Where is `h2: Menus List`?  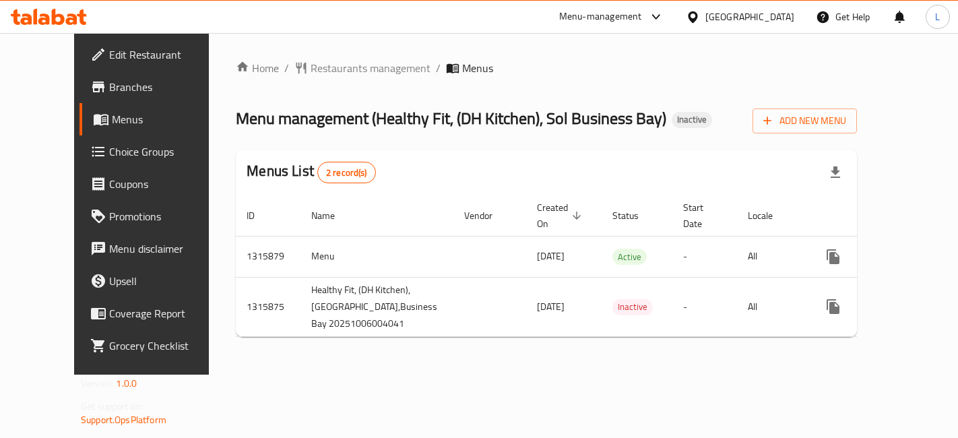 h2: Menus List is located at coordinates (311, 172).